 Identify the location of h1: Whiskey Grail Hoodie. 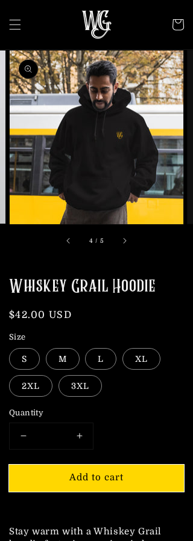
(96, 287).